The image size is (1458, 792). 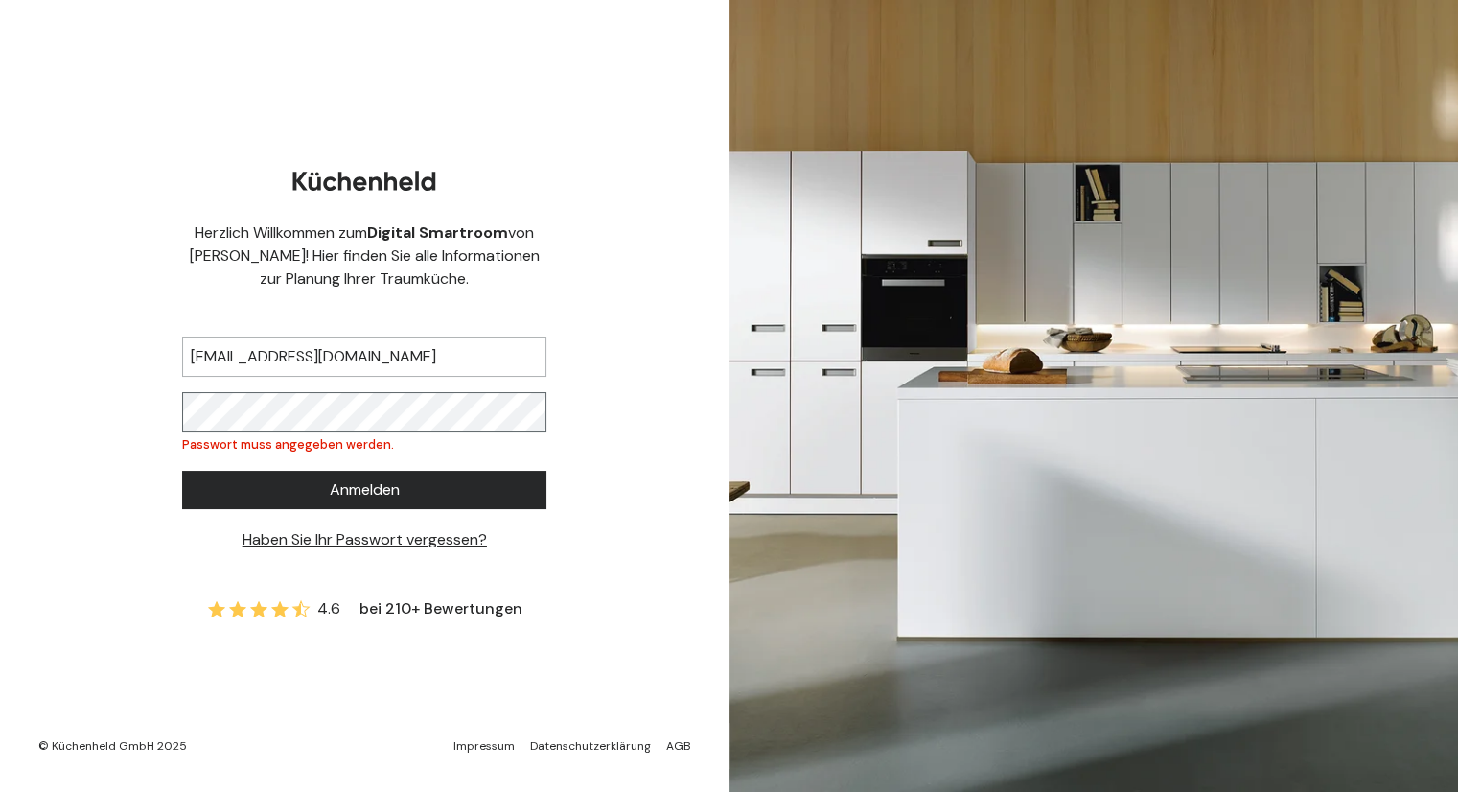 What do you see at coordinates (364, 539) in the screenshot?
I see `a: Haben Sie Ihr Passwort vergessen?` at bounding box center [364, 539].